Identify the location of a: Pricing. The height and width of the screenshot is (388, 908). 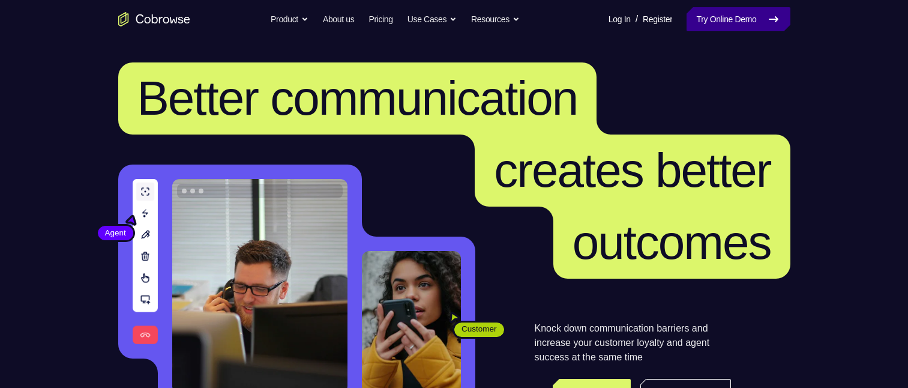
(380, 19).